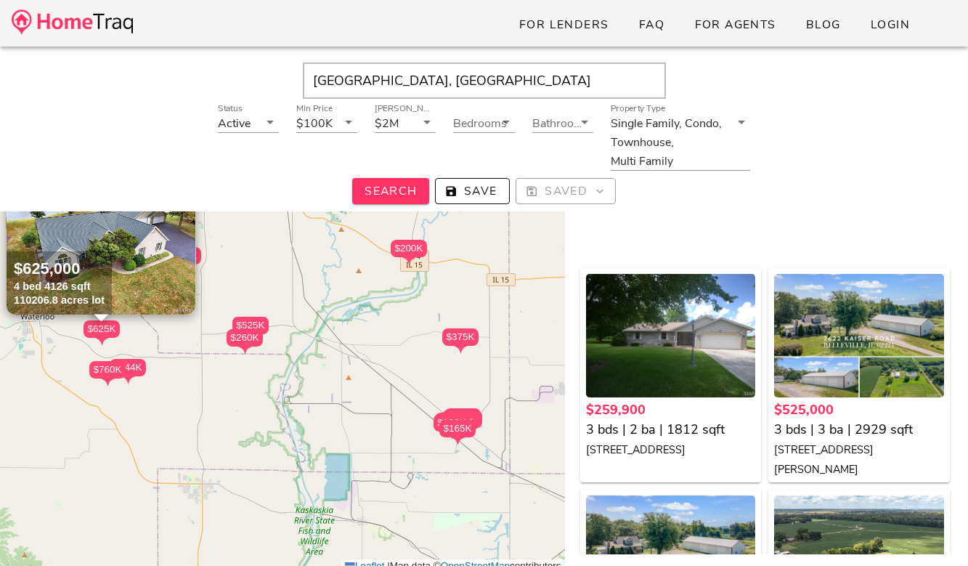 The image size is (968, 566). I want to click on div: 3 bds | 3 ba | 2929 sqft, so click(859, 429).